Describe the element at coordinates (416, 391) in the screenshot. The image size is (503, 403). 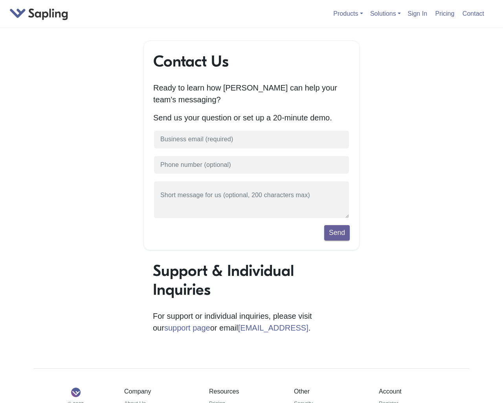
I see `h5: Account` at that location.